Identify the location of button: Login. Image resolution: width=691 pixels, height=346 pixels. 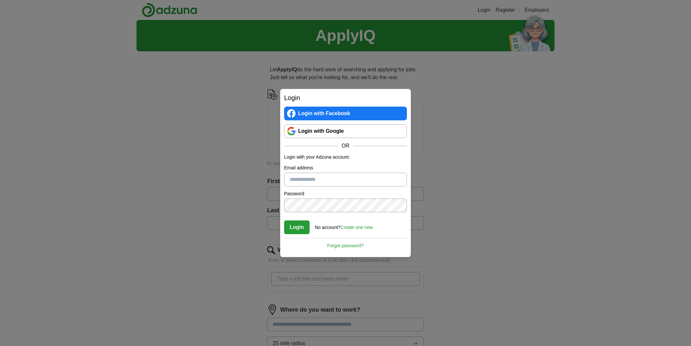
(297, 227).